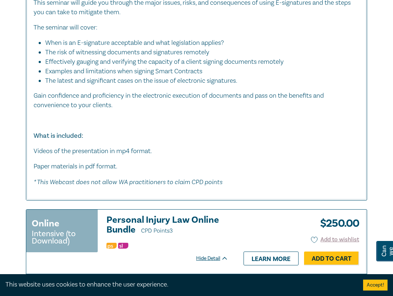 The width and height of the screenshot is (393, 296). What do you see at coordinates (197, 167) in the screenshot?
I see `p: Paper materials in pdf format.` at bounding box center [197, 167].